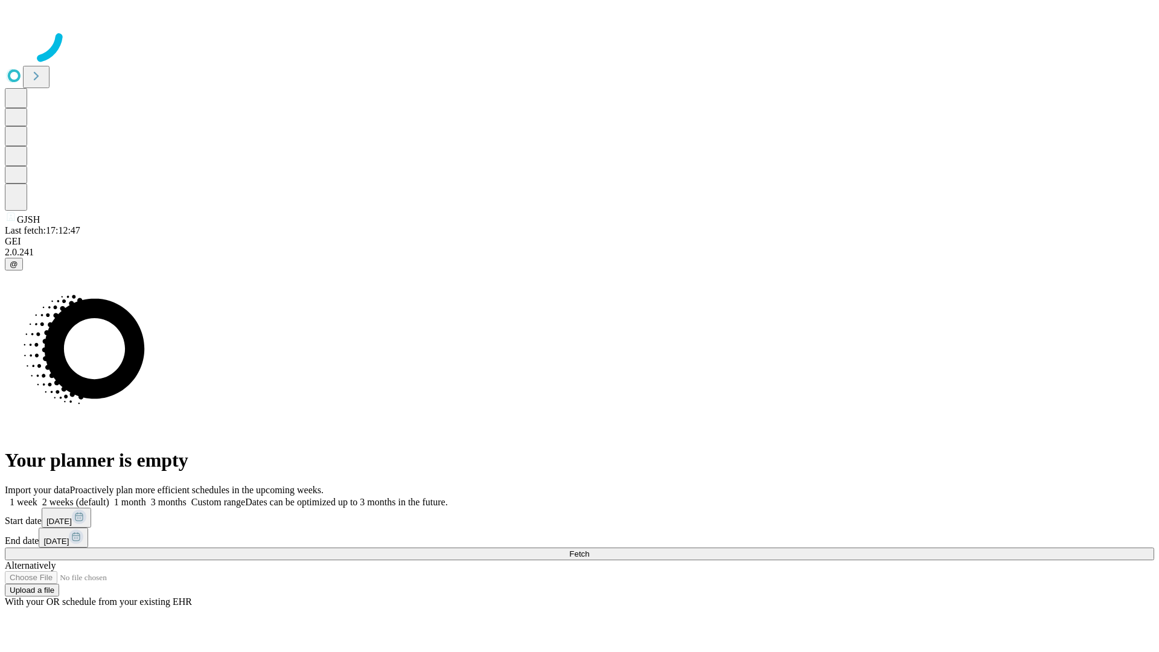 This screenshot has height=652, width=1159. Describe the element at coordinates (580, 252) in the screenshot. I see `div: 2.0.241` at that location.